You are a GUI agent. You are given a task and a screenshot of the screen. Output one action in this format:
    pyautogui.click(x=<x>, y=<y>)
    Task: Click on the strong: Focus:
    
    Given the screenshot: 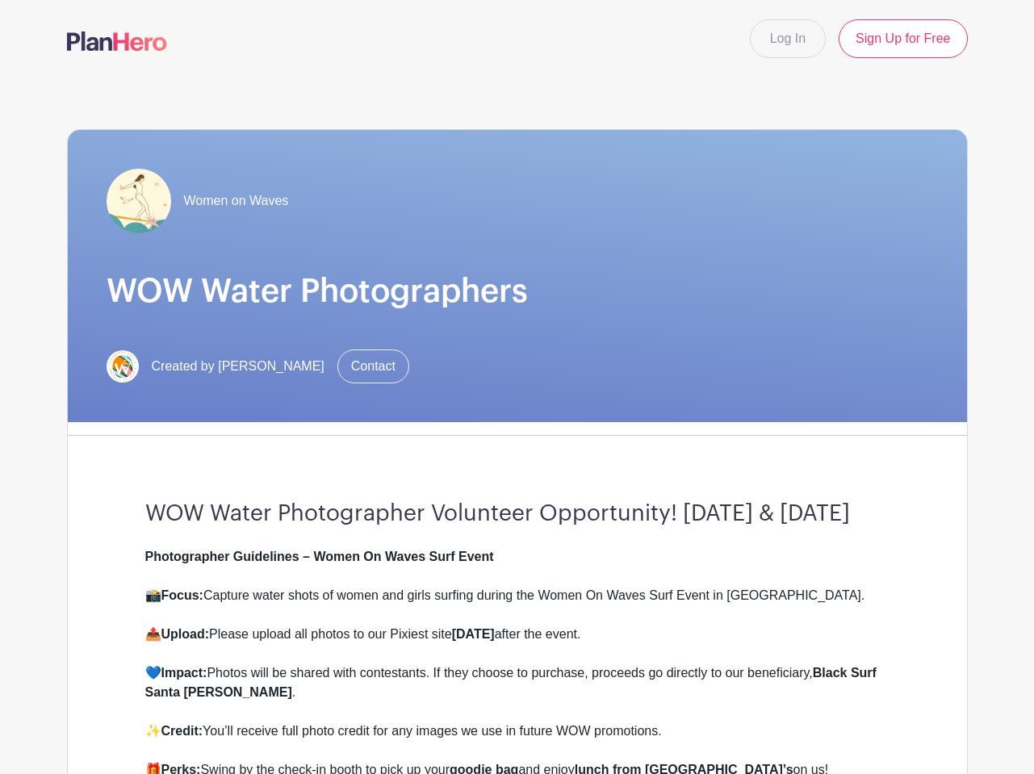 What is the action you would take?
    pyautogui.click(x=182, y=595)
    